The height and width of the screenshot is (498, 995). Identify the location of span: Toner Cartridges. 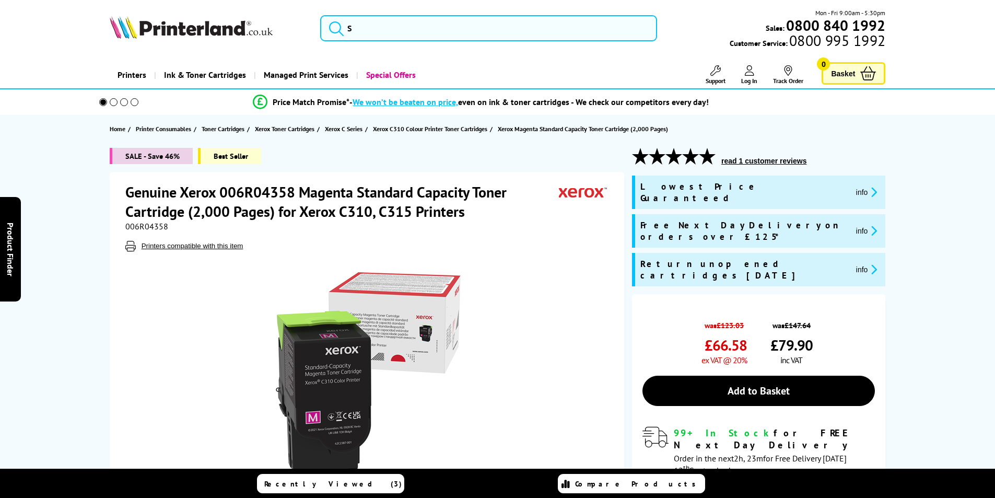
(223, 128).